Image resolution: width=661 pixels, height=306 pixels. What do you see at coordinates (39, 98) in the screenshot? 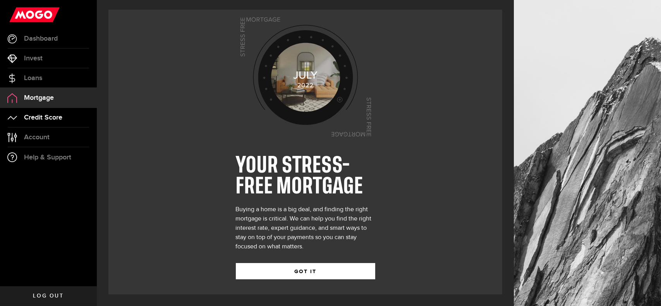
I see `span: Mortgage` at bounding box center [39, 98].